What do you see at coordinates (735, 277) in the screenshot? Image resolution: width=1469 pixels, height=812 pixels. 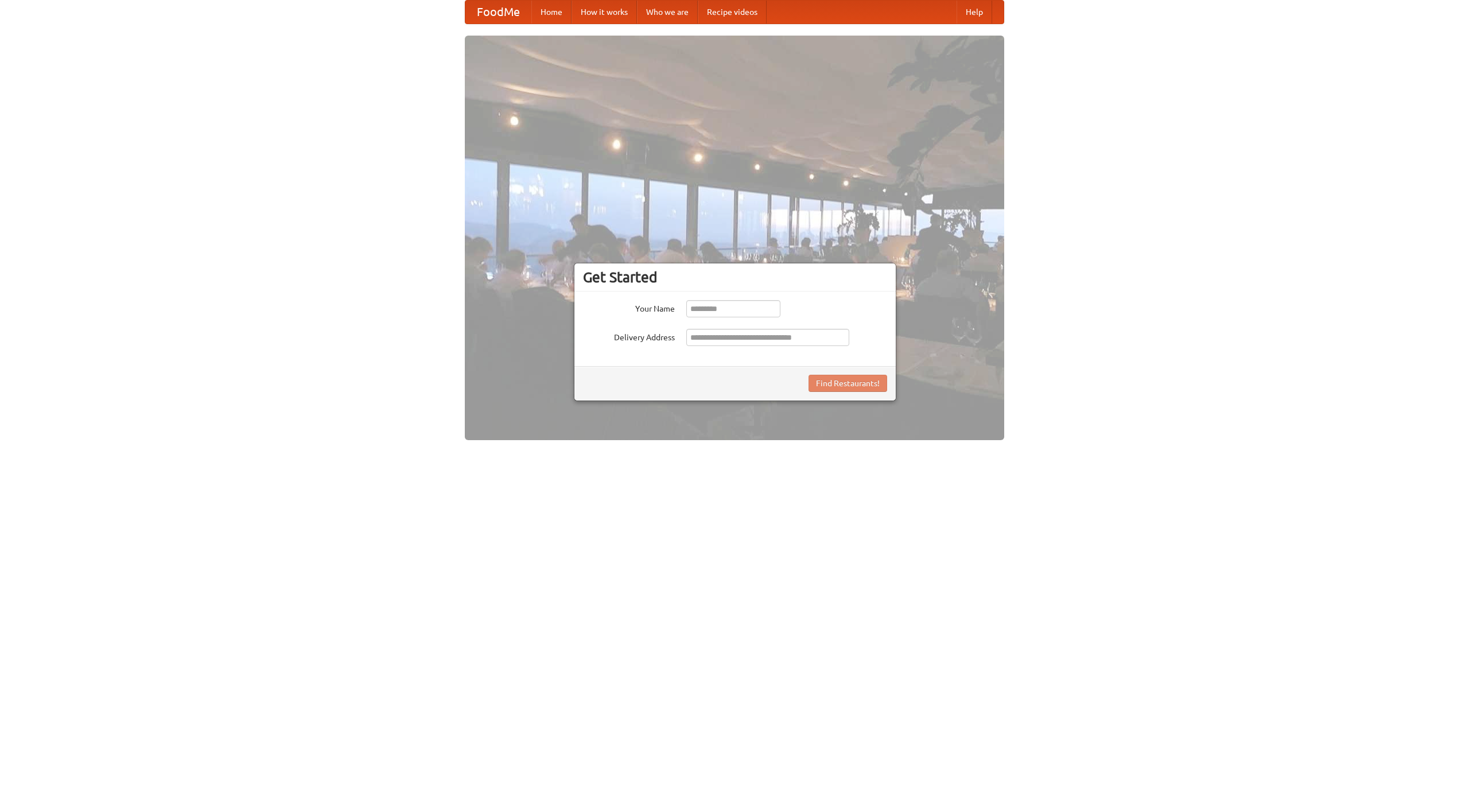 I see `h3: Get Started` at bounding box center [735, 277].